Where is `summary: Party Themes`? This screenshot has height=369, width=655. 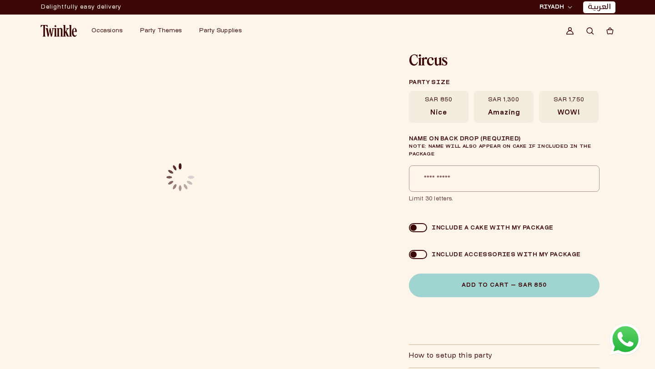
summary: Party Themes is located at coordinates (164, 31).